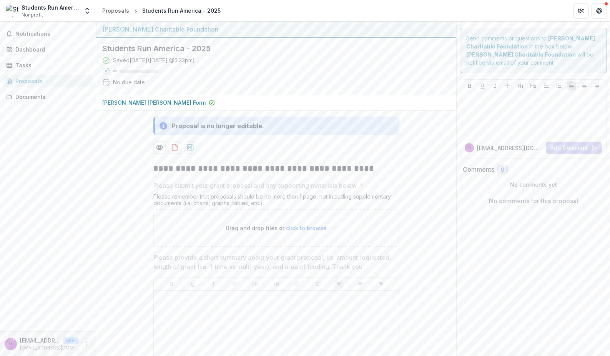 The height and width of the screenshot is (356, 610). Describe the element at coordinates (115, 71) in the screenshot. I see `p: 0 %` at that location.